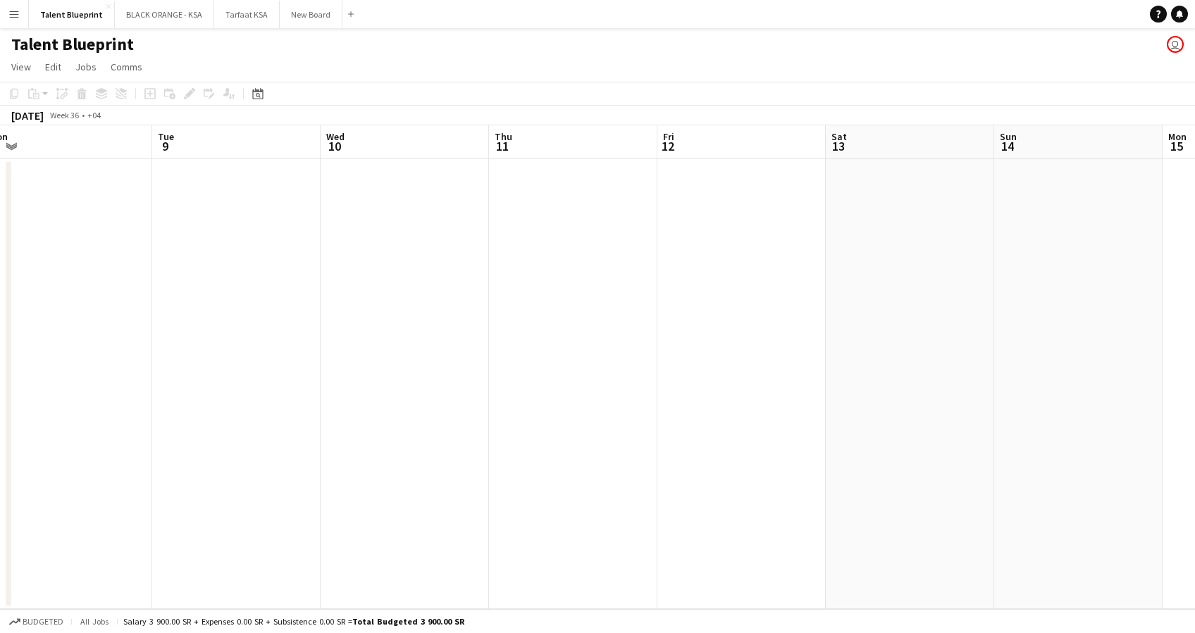 This screenshot has width=1195, height=633. I want to click on h1: Talent Blueprint, so click(73, 44).